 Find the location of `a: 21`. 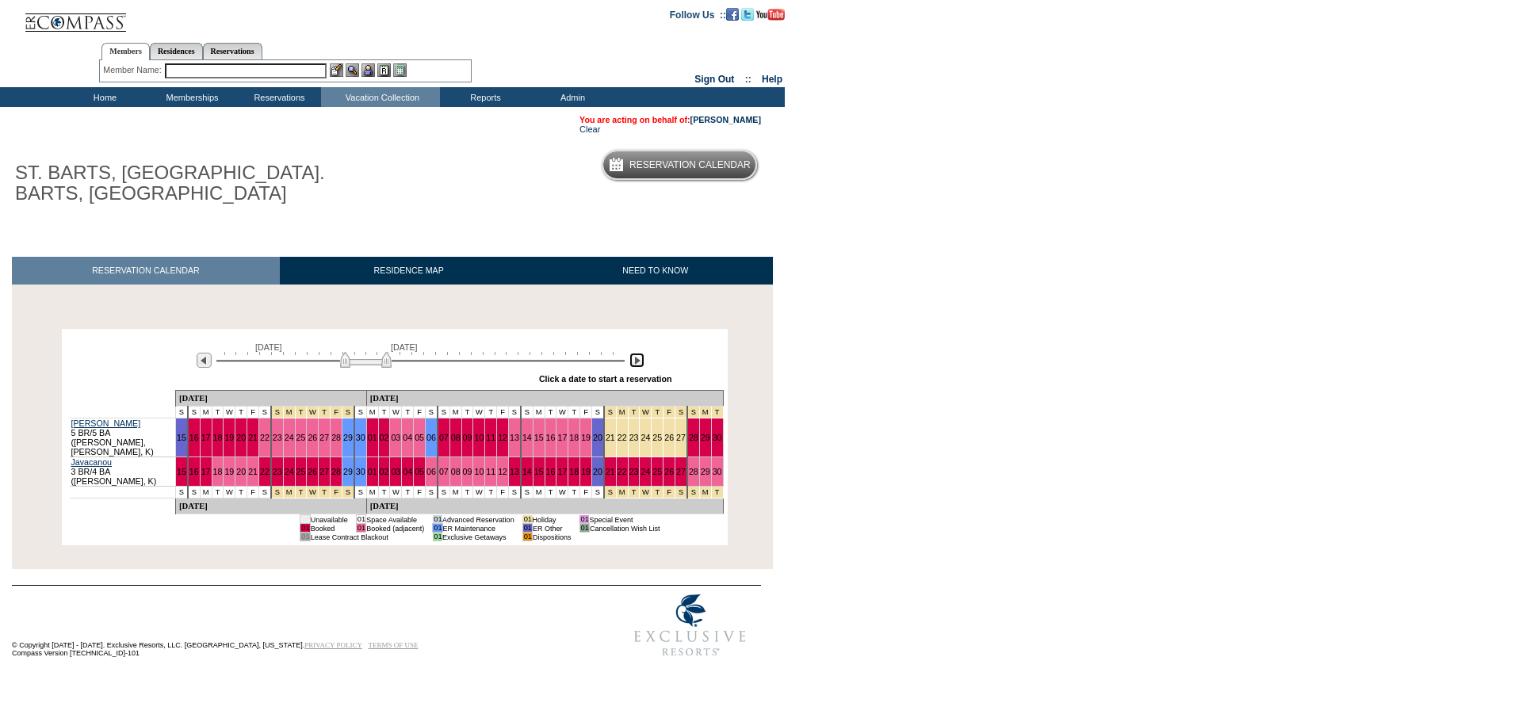

a: 21 is located at coordinates (253, 438).